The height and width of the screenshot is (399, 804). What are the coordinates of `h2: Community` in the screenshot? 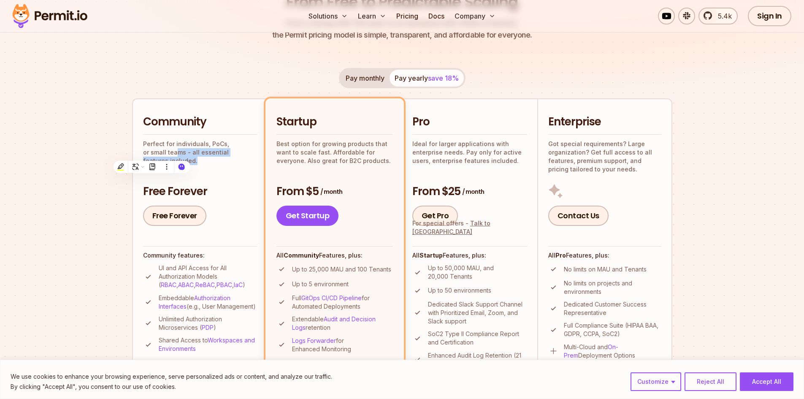 It's located at (200, 122).